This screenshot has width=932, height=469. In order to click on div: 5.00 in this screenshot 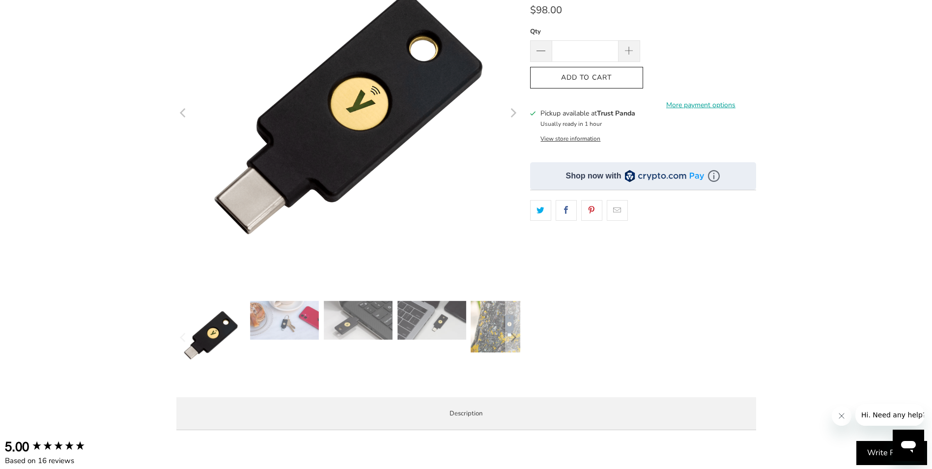, I will do `click(17, 447)`.